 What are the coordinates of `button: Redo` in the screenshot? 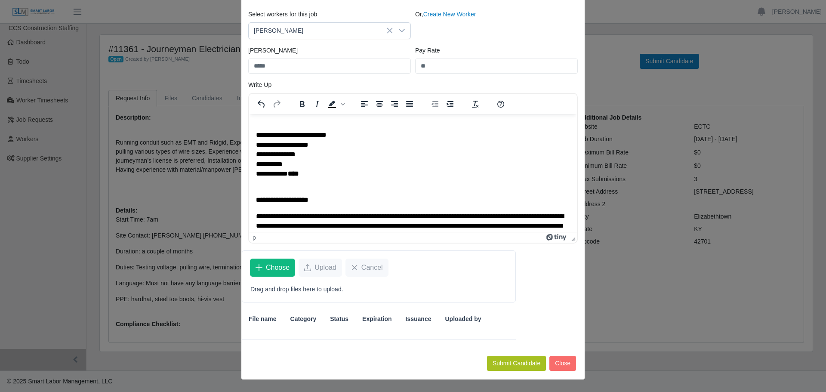 It's located at (277, 104).